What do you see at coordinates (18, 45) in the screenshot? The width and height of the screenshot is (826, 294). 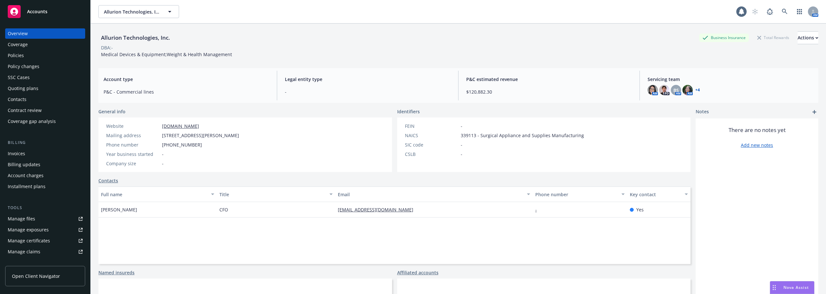 I see `div: Coverage` at bounding box center [18, 45].